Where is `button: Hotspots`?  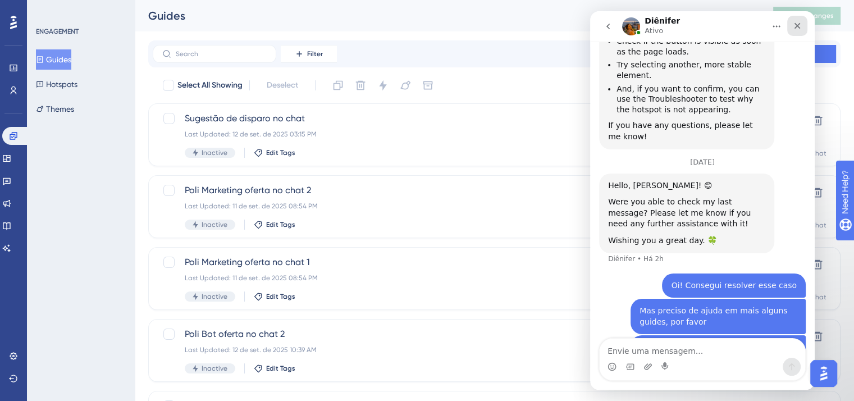
button: Hotspots is located at coordinates (57, 84).